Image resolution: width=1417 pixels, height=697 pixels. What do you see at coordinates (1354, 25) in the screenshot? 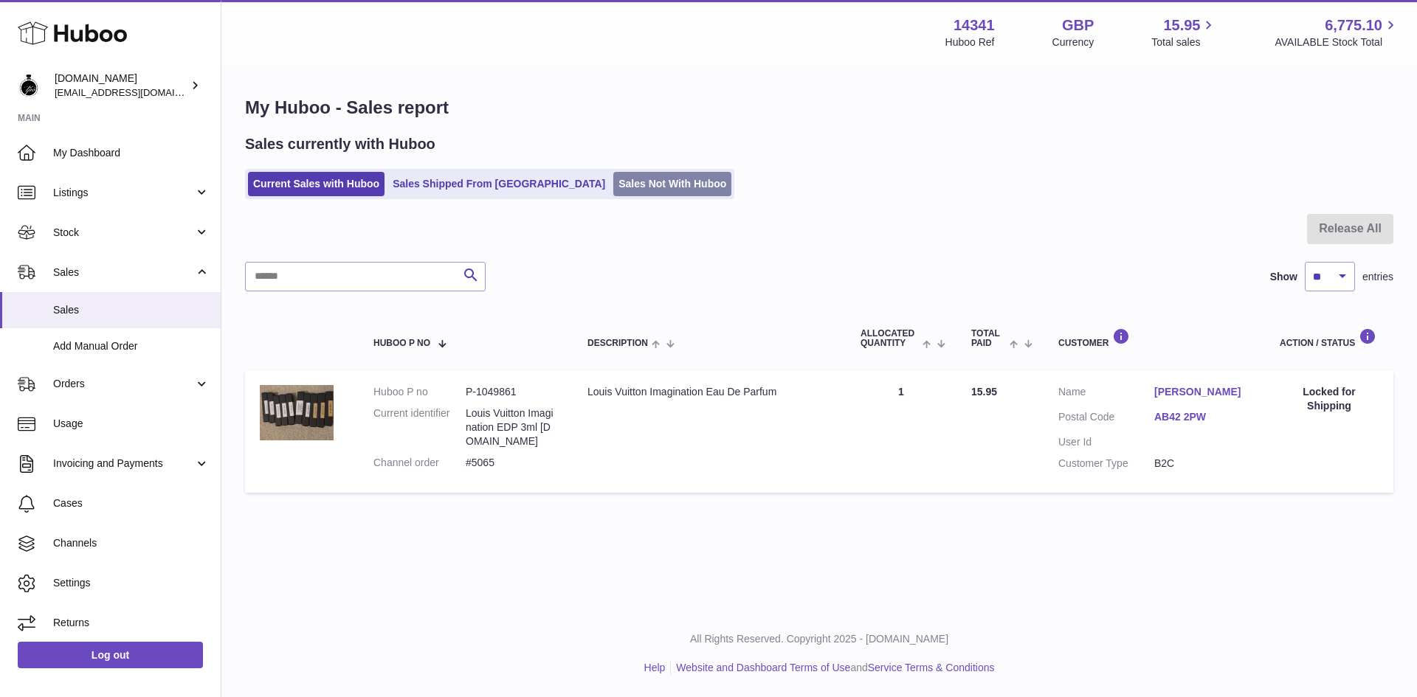
I see `span: 6,775.10` at bounding box center [1354, 25].